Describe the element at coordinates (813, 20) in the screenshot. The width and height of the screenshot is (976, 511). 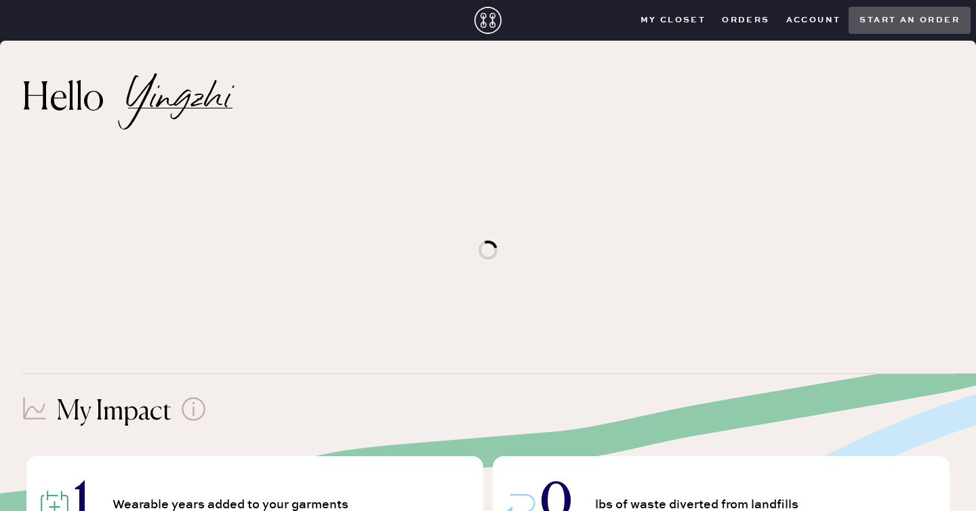
I see `button: Account` at that location.